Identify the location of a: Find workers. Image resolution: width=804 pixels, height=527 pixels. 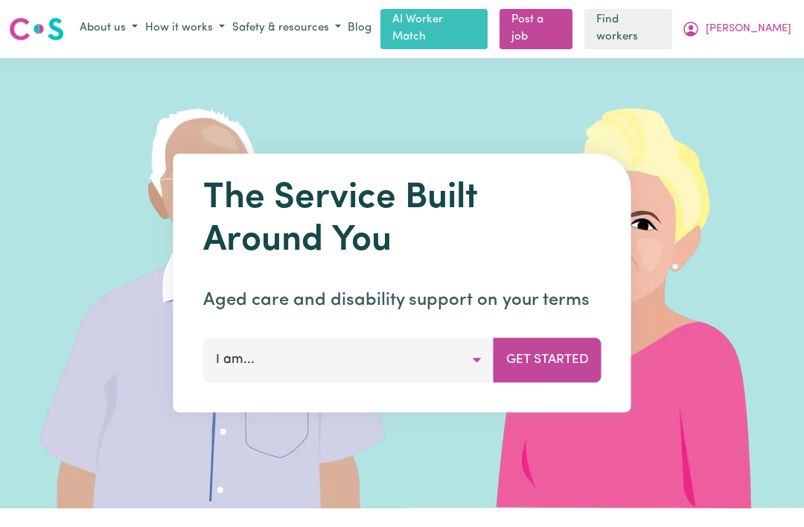
(629, 29).